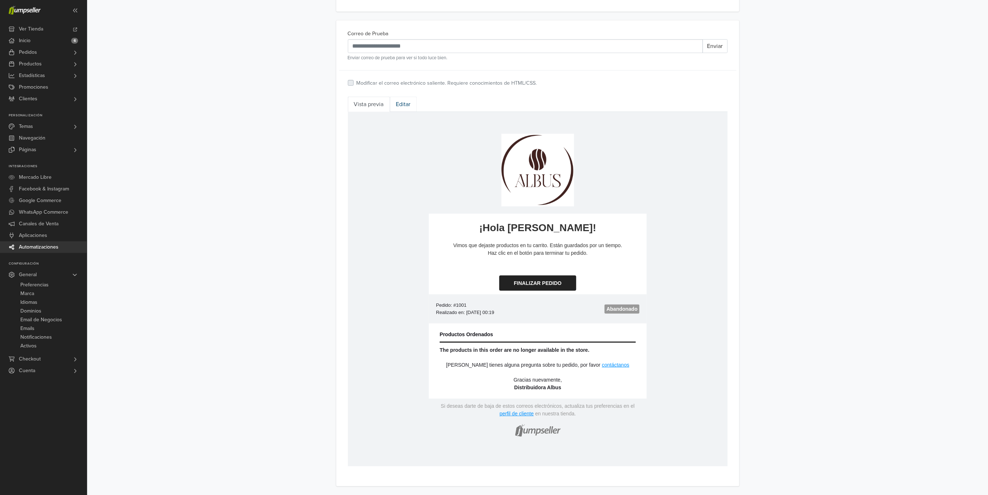 The image size is (988, 495). What do you see at coordinates (74, 41) in the screenshot?
I see `span: 6` at bounding box center [74, 41].